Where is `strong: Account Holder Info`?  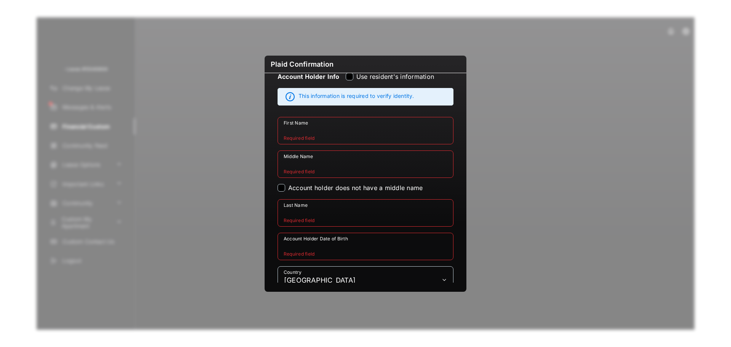 strong: Account Holder Info is located at coordinates (309, 83).